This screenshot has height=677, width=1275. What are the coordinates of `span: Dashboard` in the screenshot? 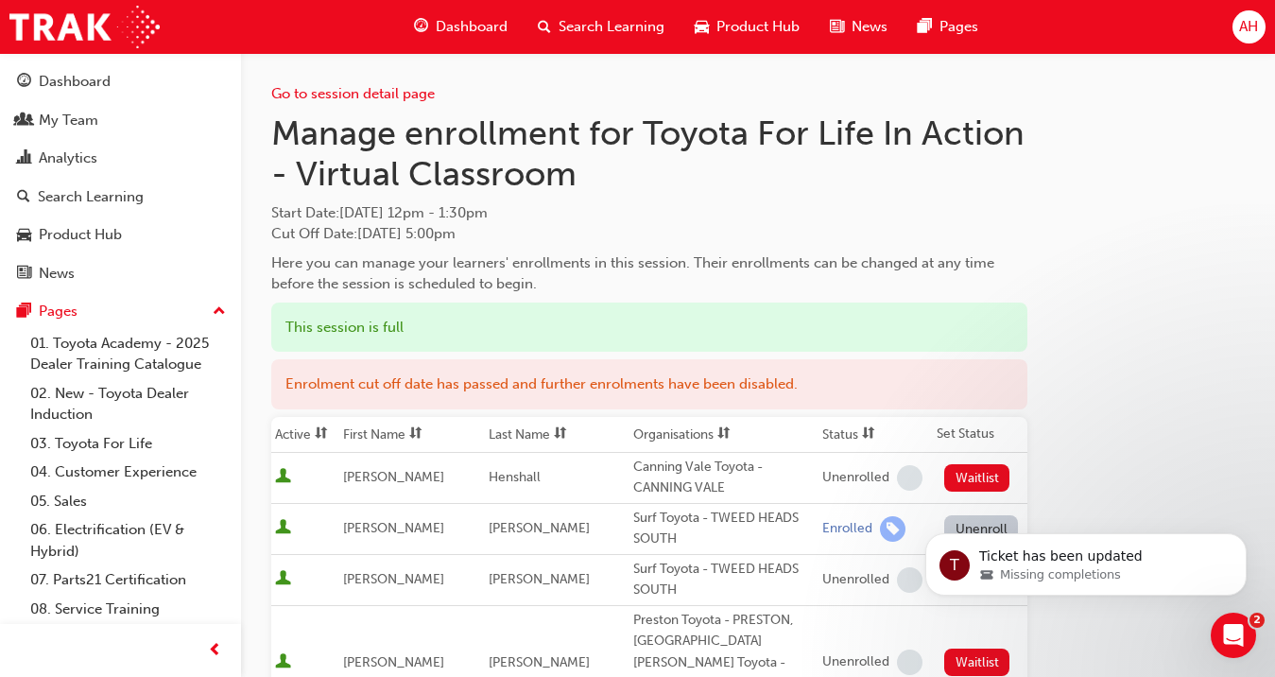 It's located at (472, 26).